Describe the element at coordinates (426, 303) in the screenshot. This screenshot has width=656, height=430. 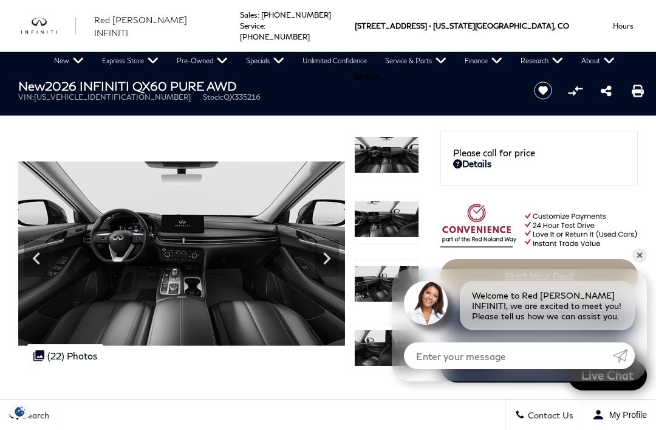
I see `img: Agent profile photo` at that location.